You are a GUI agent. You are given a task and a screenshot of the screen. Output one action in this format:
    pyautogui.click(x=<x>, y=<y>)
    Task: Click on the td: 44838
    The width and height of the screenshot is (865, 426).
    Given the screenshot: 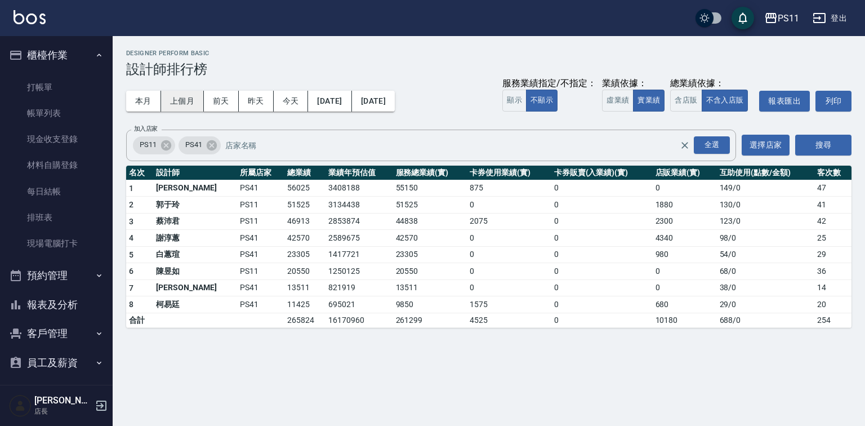 What is the action you would take?
    pyautogui.click(x=430, y=221)
    